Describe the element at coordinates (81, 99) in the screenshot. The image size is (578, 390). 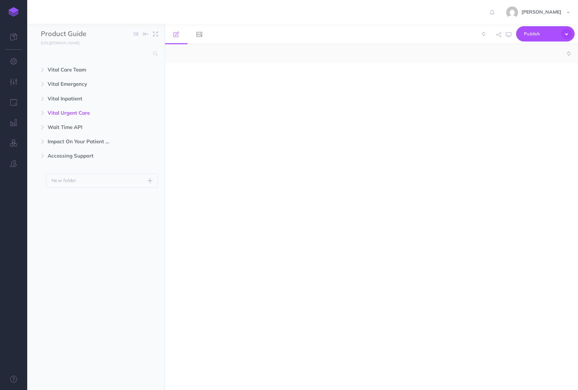
I see `span: Vital Inpatient` at that location.